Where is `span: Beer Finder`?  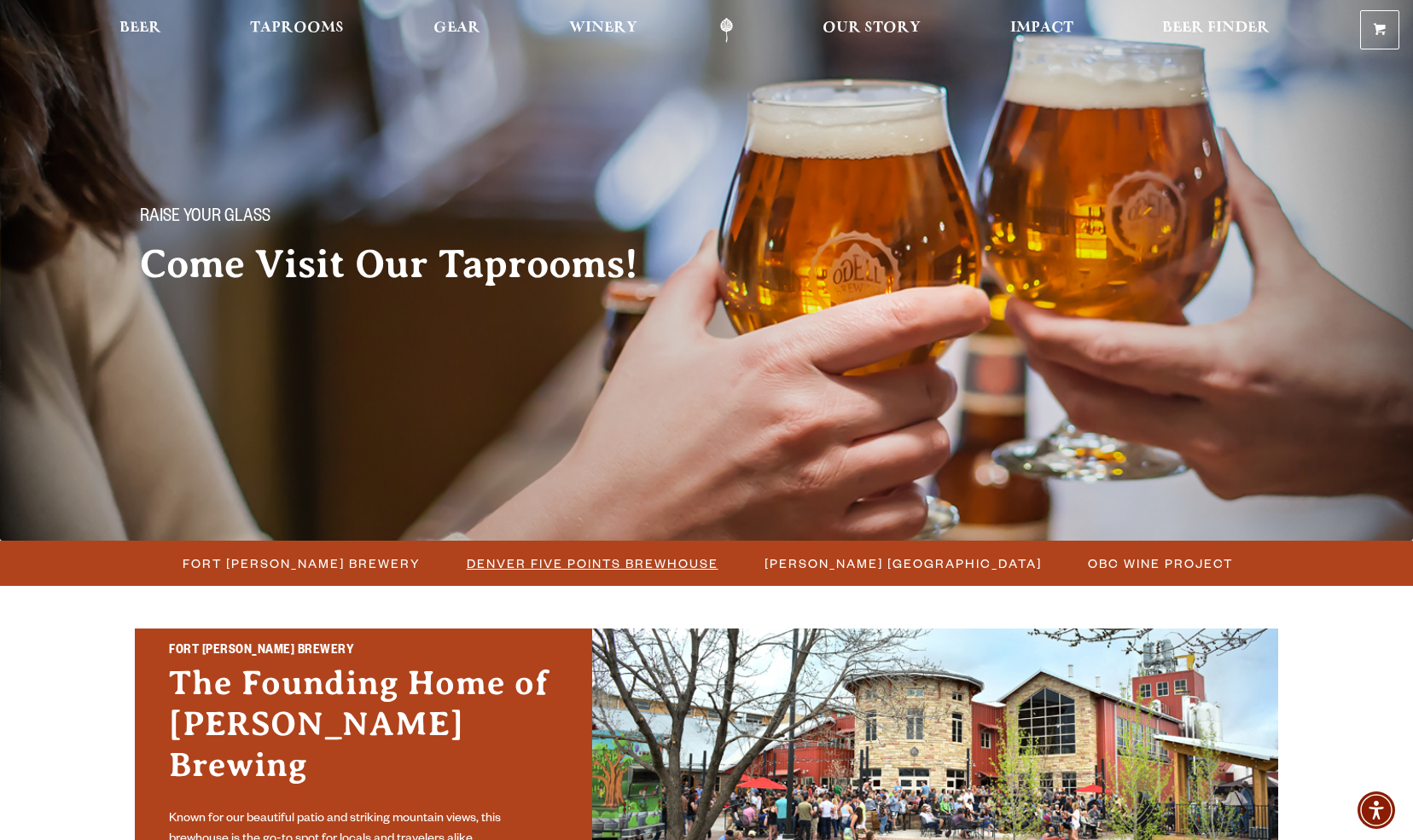
span: Beer Finder is located at coordinates (1216, 28).